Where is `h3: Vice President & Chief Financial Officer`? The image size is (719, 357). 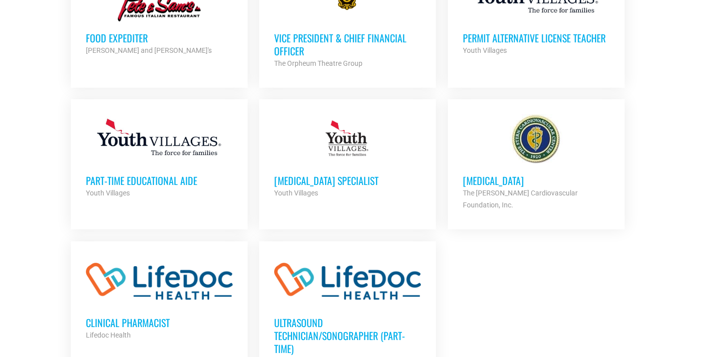 h3: Vice President & Chief Financial Officer is located at coordinates (347, 44).